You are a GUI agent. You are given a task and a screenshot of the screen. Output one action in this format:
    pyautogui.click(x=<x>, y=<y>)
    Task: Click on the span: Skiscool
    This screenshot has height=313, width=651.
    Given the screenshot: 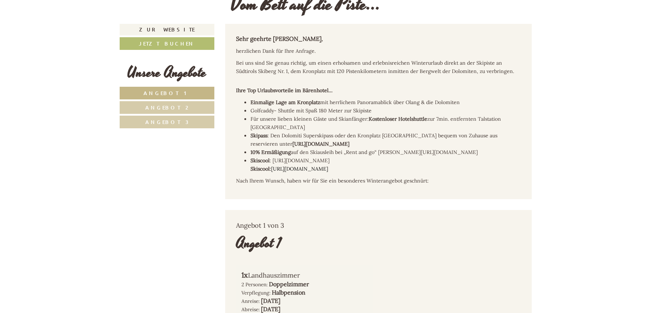 What is the action you would take?
    pyautogui.click(x=260, y=161)
    